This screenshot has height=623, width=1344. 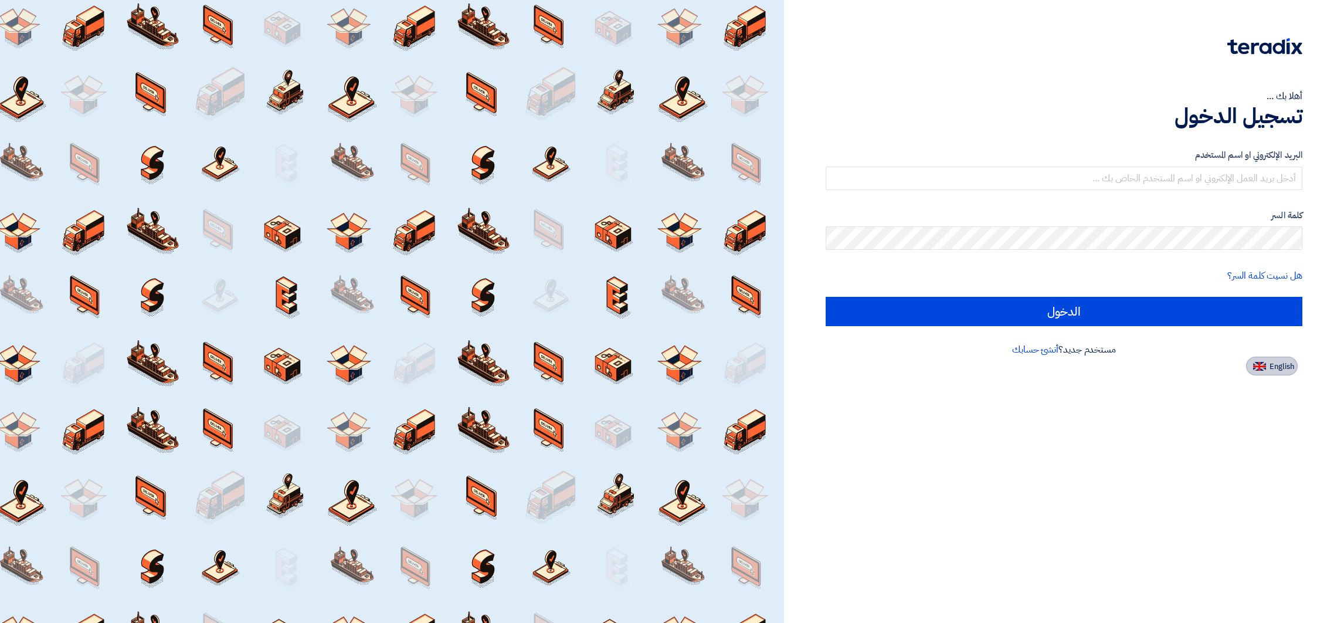 I want to click on label: البريد الإلكتروني او اسم المستخدم, so click(x=1064, y=155).